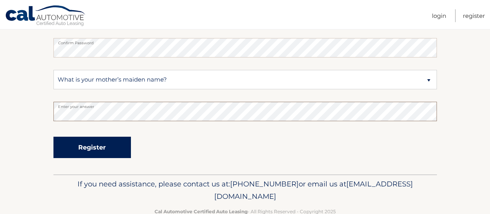 The image size is (490, 214). What do you see at coordinates (245, 190) in the screenshot?
I see `p: If you need assistance, please contact us at: or email us at` at bounding box center [245, 190].